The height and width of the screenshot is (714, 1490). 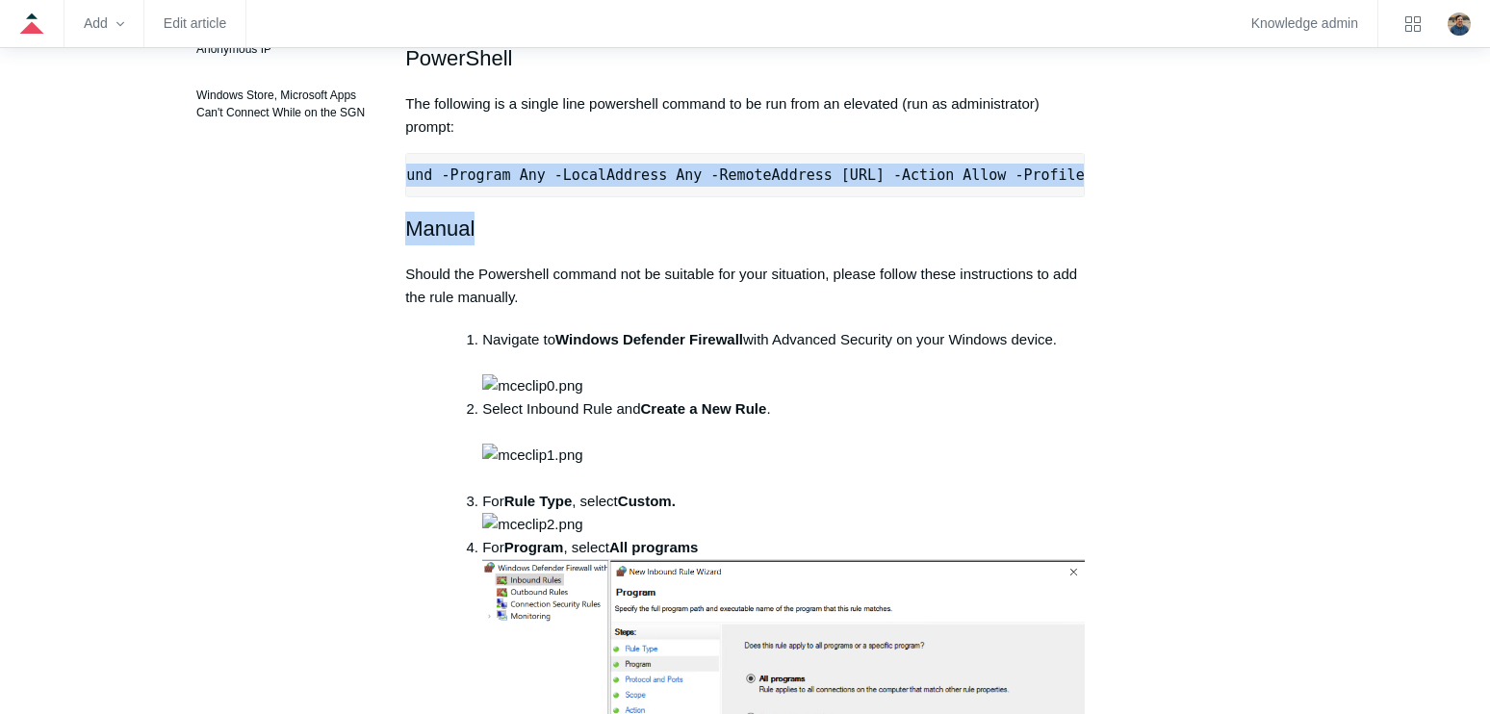 What do you see at coordinates (745, 228) in the screenshot?
I see `h2: Manual` at bounding box center [745, 228].